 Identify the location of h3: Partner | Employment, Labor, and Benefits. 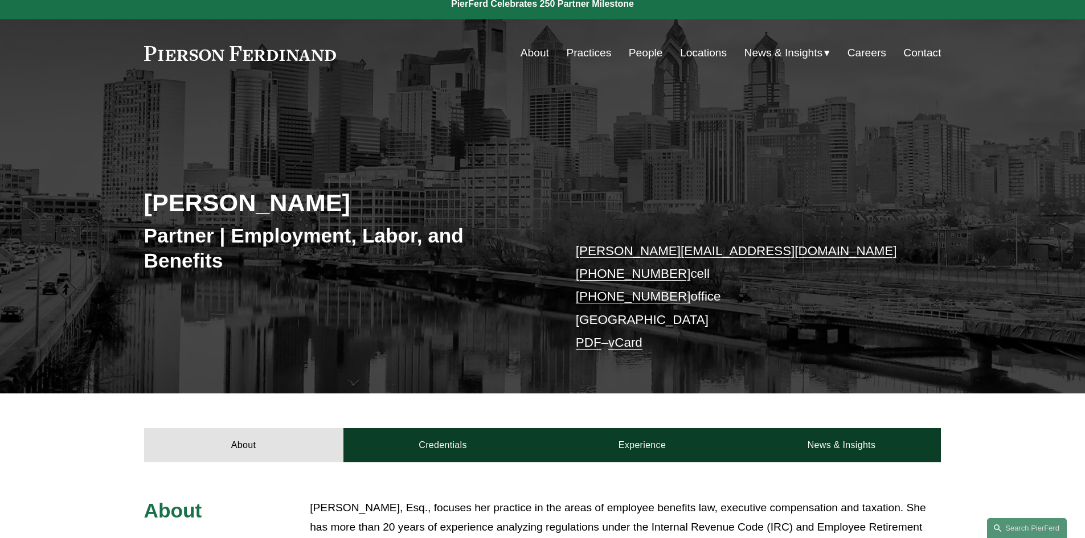
(344, 248).